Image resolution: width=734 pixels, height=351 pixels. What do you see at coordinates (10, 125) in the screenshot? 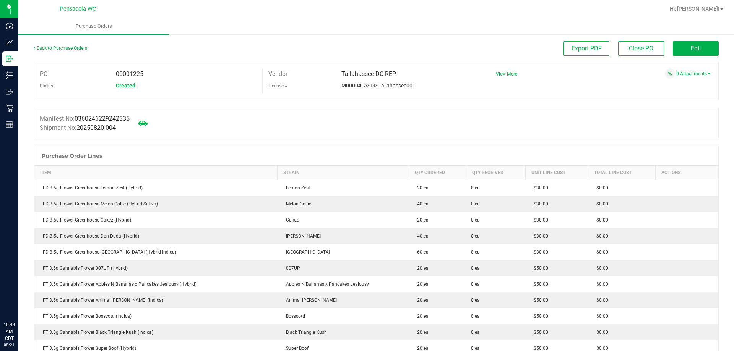
I see `inline-svg: Reports` at bounding box center [10, 125].